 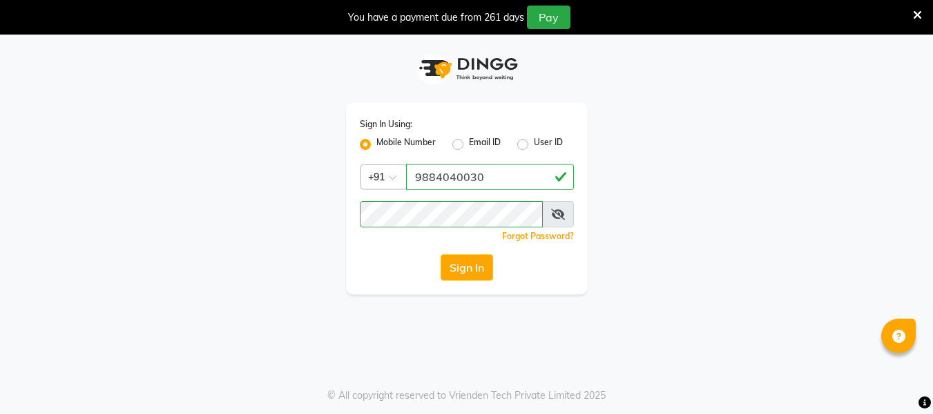 What do you see at coordinates (467, 68) in the screenshot?
I see `img: logo1.svg` at bounding box center [467, 68].